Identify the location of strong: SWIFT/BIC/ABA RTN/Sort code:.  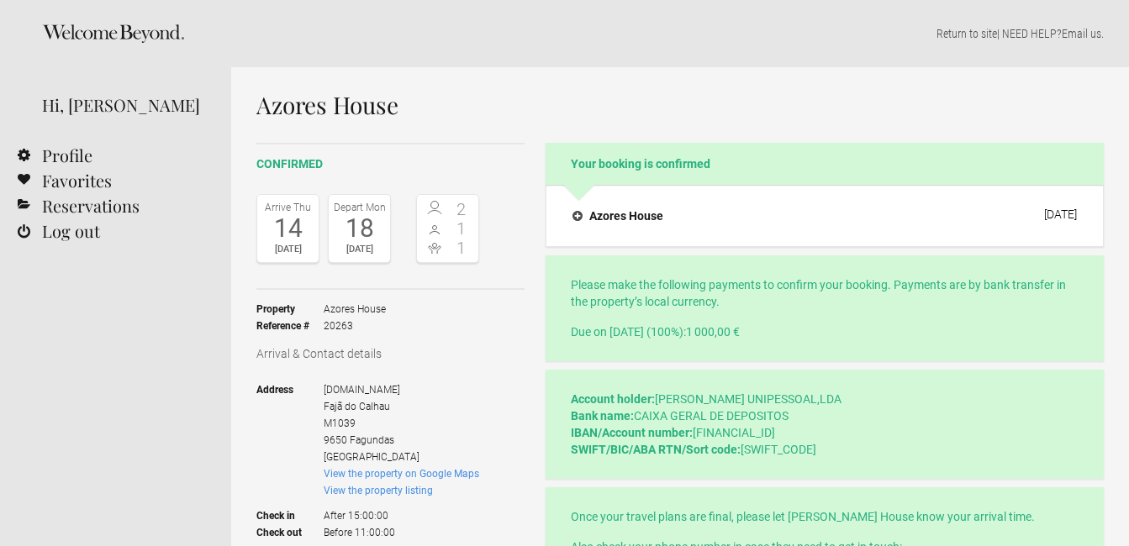
(656, 450).